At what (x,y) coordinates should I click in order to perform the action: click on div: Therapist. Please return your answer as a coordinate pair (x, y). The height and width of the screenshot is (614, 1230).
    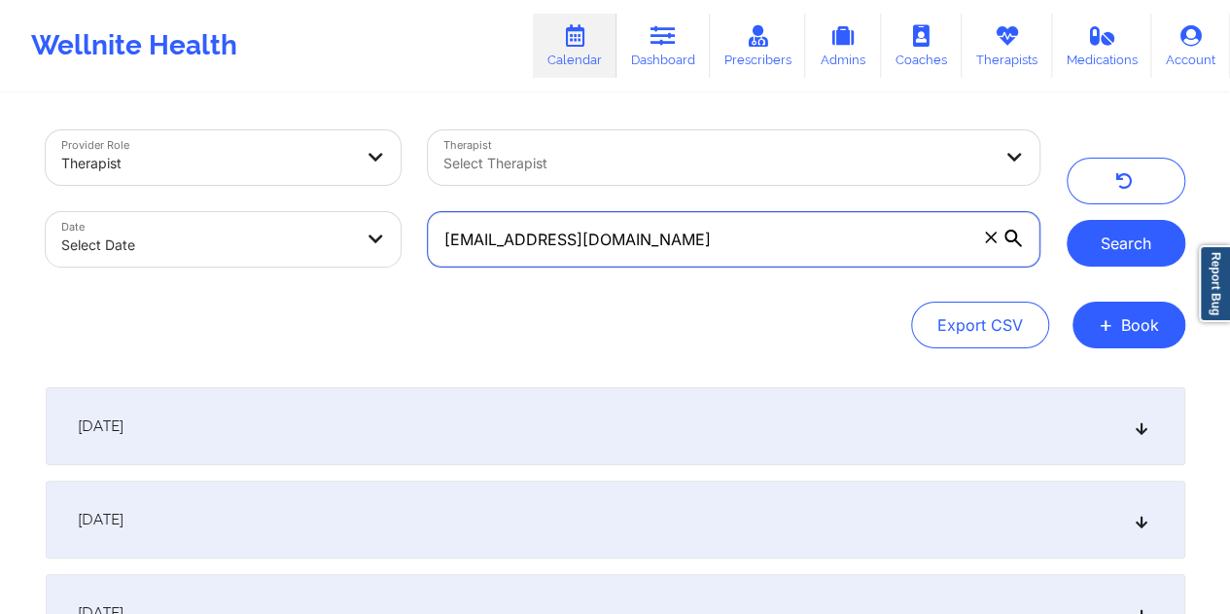
    Looking at the image, I should click on (207, 163).